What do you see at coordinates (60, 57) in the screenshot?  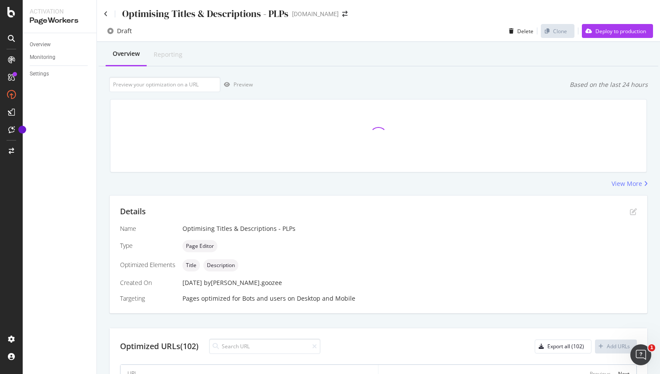 I see `a: Monitoring` at bounding box center [60, 57].